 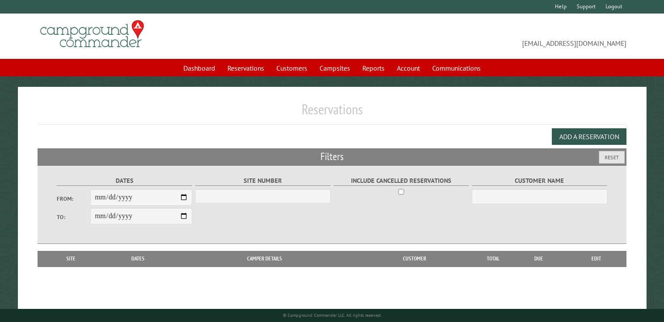 I want to click on label: From:, so click(x=74, y=199).